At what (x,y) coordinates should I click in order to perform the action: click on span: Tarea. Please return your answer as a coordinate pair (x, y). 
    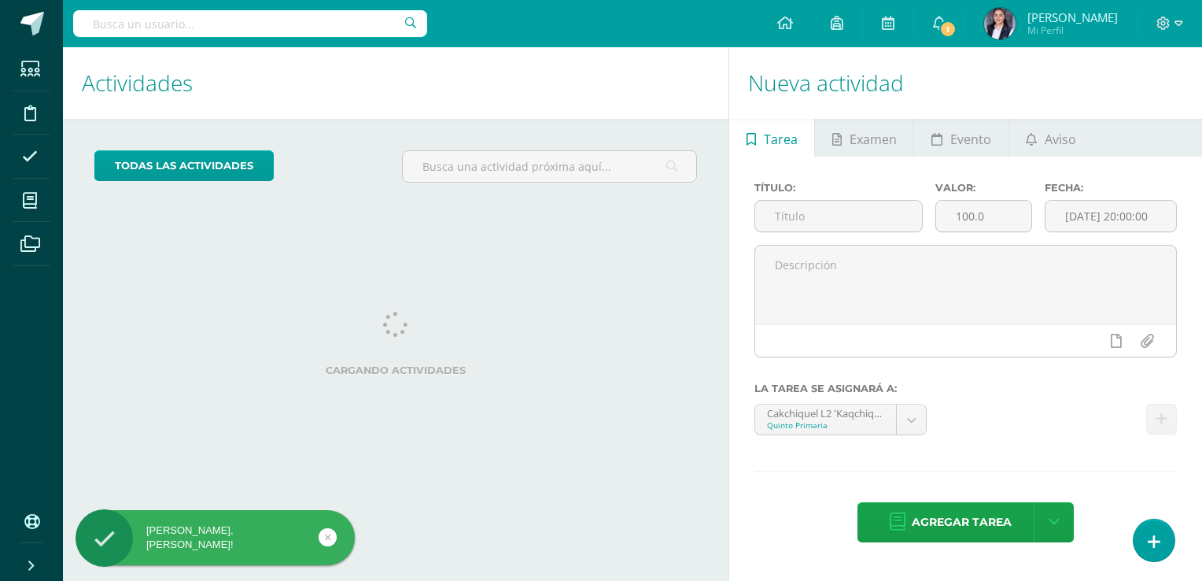
    Looking at the image, I should click on (780, 139).